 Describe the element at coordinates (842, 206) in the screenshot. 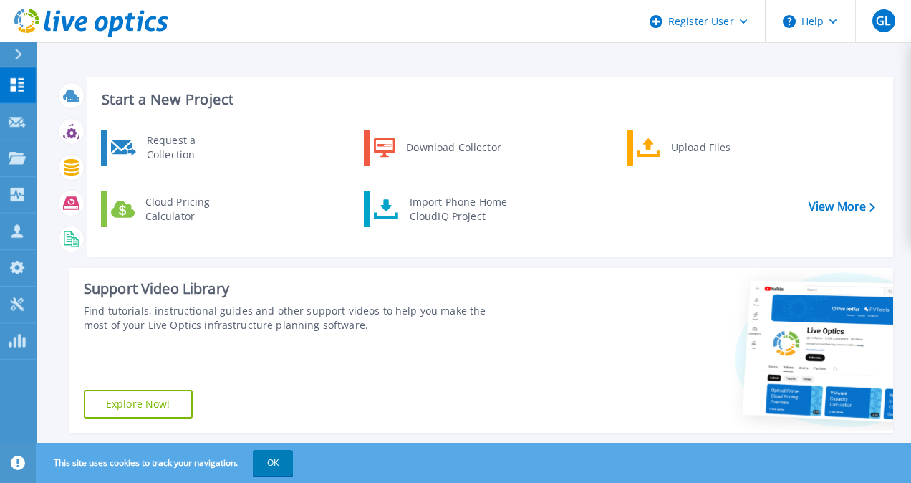

I see `a: View More` at that location.